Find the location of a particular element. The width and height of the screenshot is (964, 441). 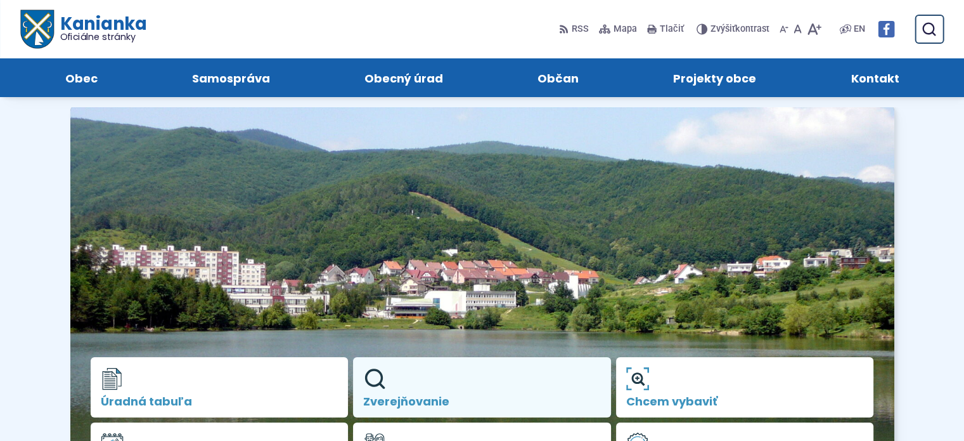

a: Občan is located at coordinates (559, 77).